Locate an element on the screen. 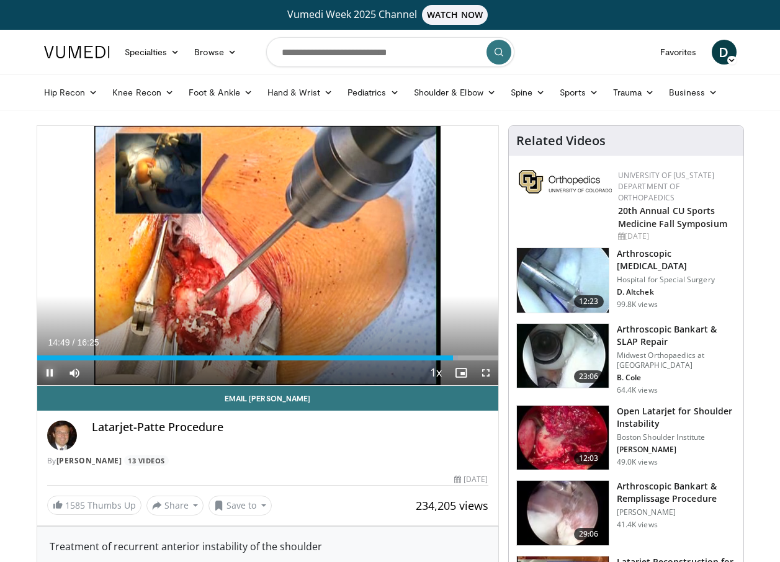 The image size is (780, 562). p: 99.8K views is located at coordinates (637, 304).